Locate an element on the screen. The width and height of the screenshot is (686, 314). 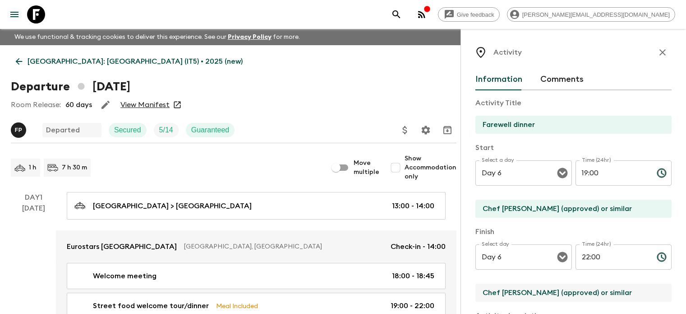
p: Welcome meeting is located at coordinates (125, 276).